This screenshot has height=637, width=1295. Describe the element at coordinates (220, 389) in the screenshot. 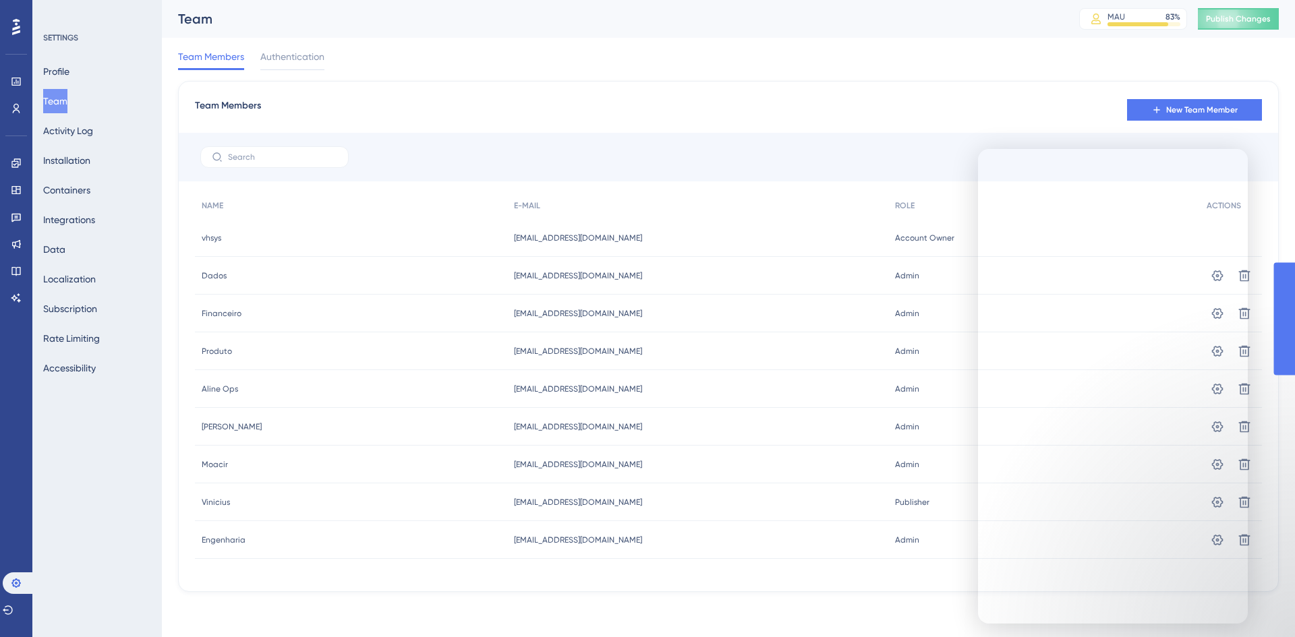

I see `span: Aline Ops` at that location.